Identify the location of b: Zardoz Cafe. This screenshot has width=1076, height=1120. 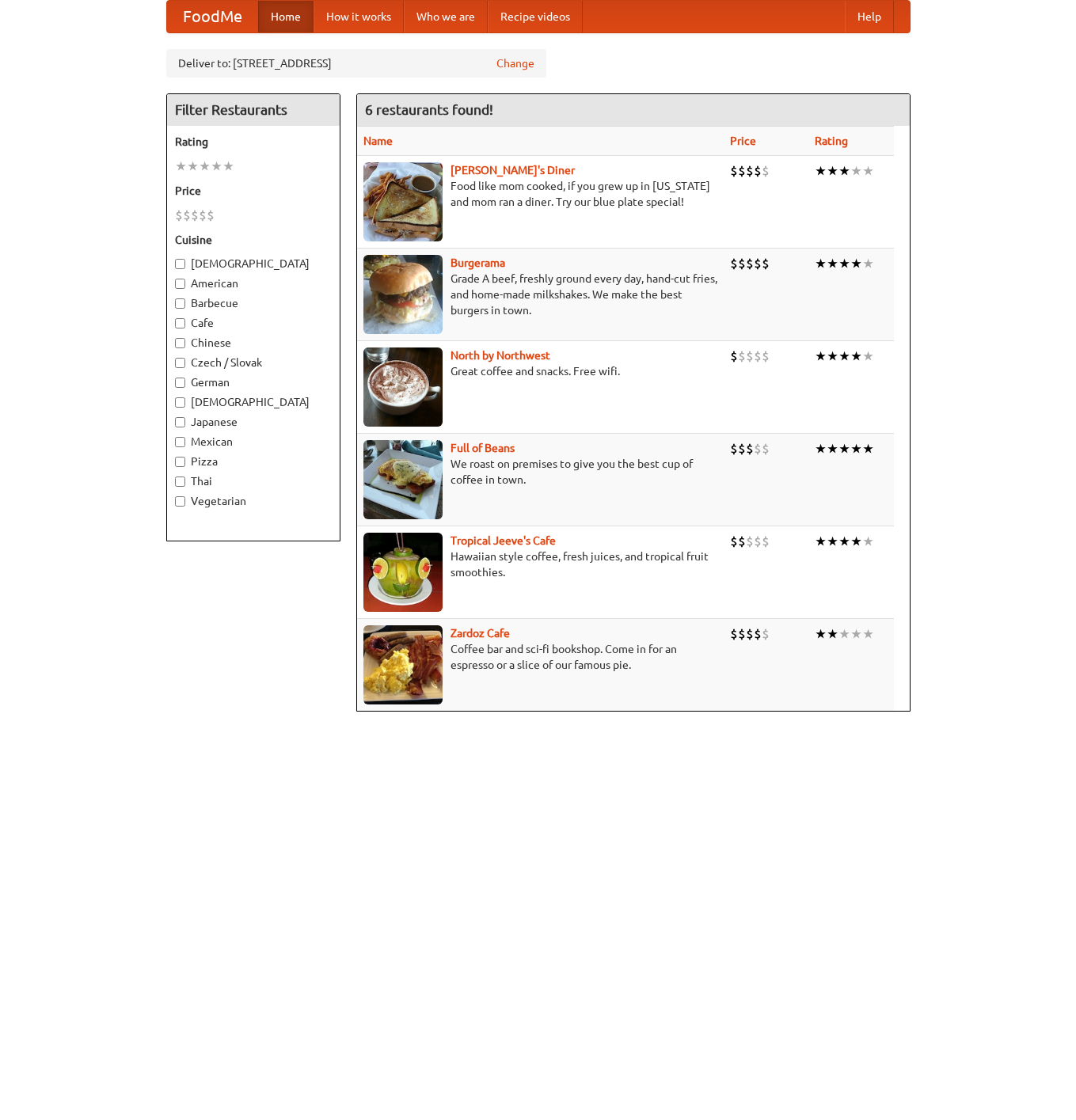
(480, 633).